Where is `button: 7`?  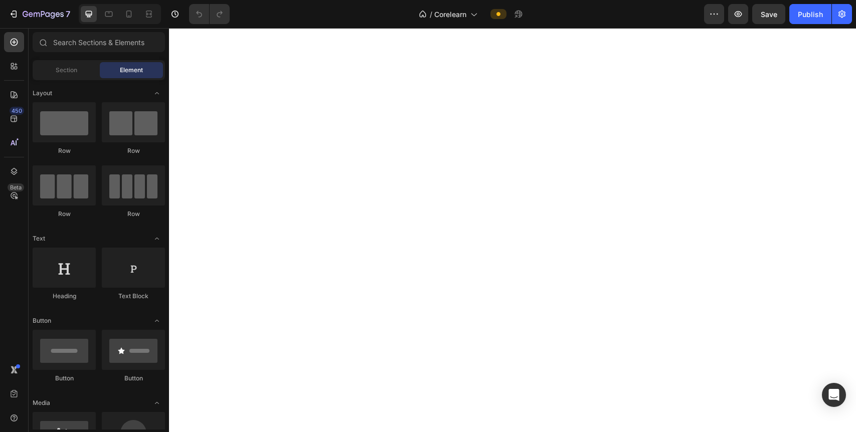
button: 7 is located at coordinates (39, 14).